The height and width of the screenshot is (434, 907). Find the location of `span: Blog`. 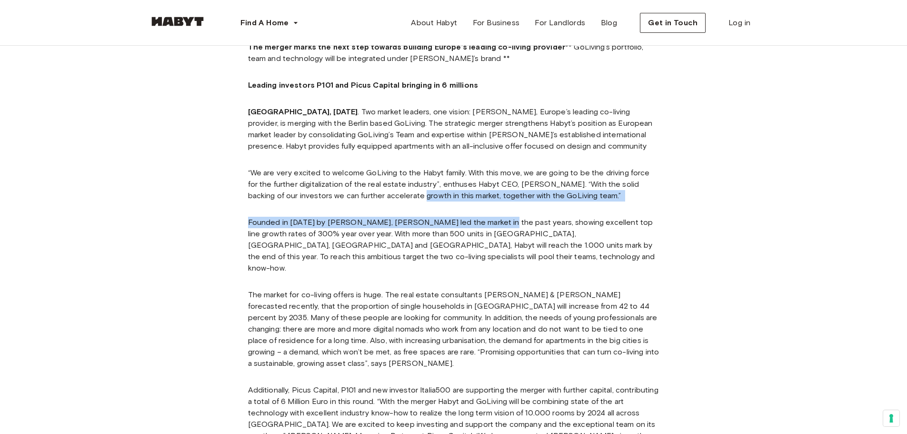

span: Blog is located at coordinates (609, 23).